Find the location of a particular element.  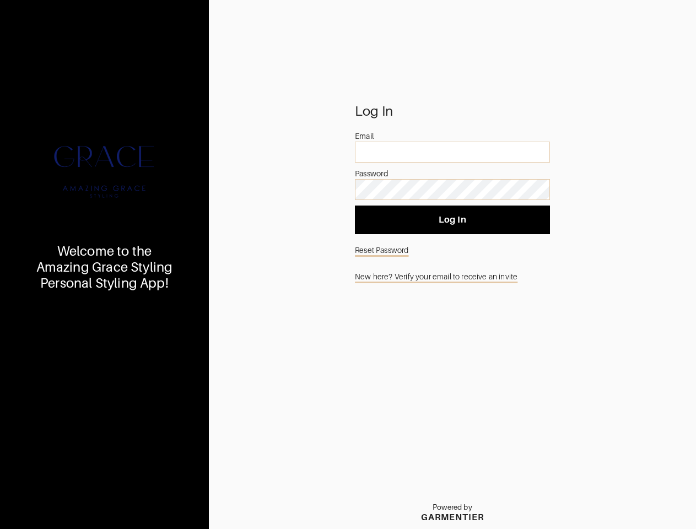

a: Reset Password is located at coordinates (453, 250).